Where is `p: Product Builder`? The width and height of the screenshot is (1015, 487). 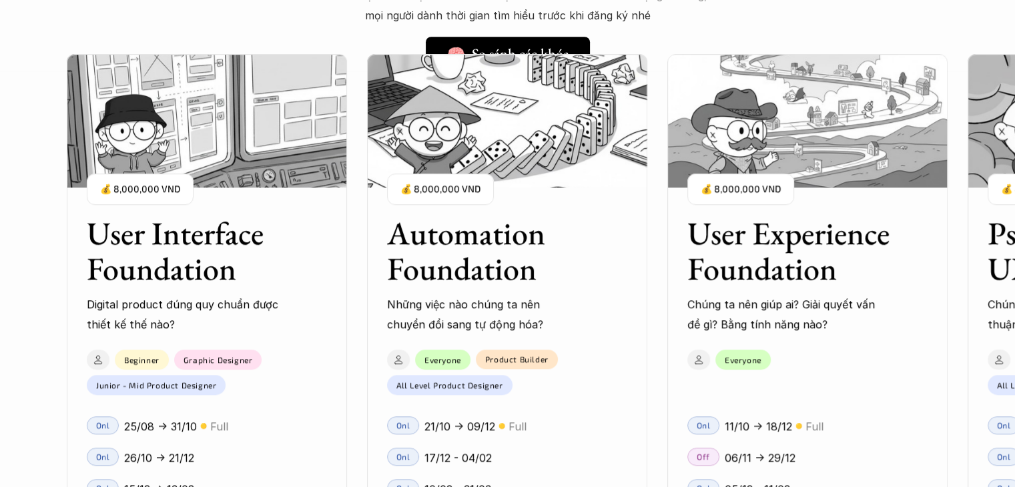 p: Product Builder is located at coordinates (517, 359).